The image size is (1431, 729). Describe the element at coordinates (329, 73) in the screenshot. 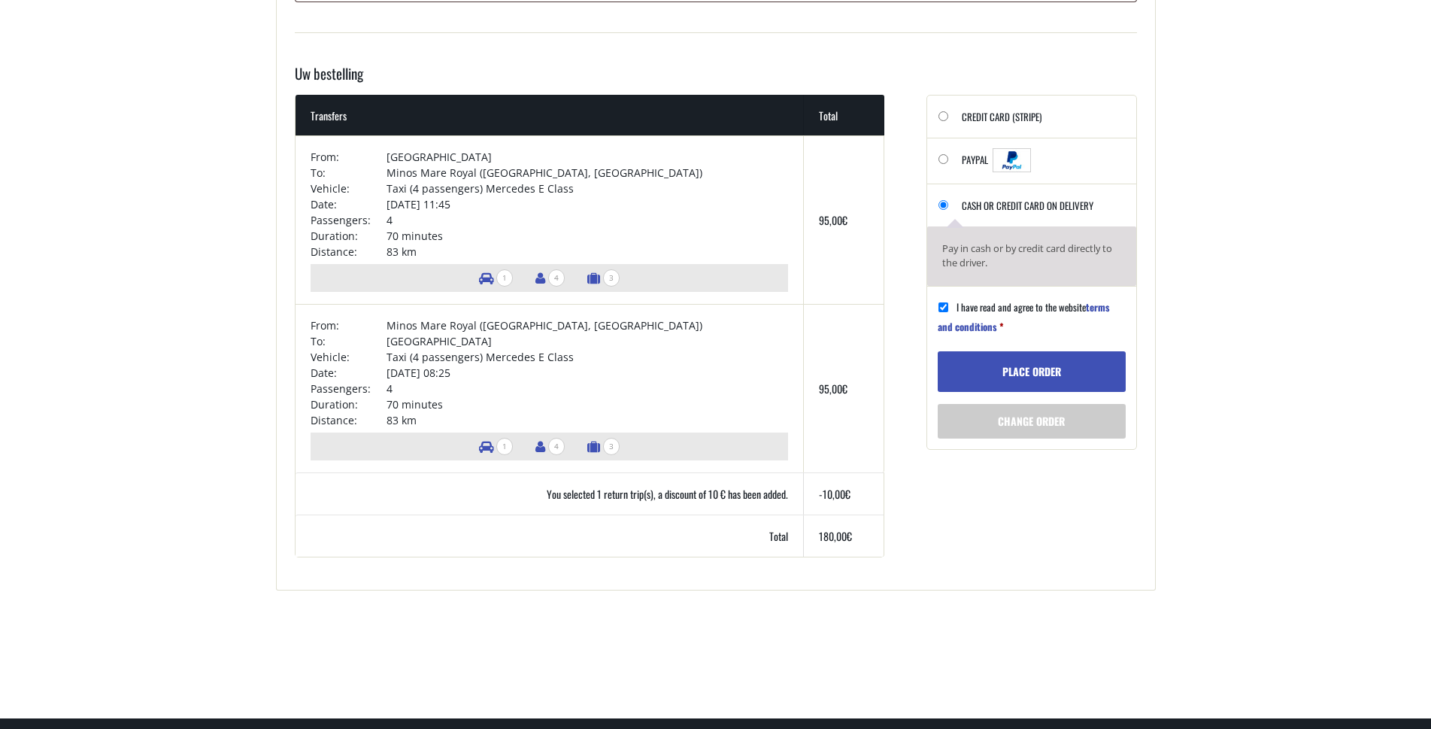

I see `font: Uw bestelling` at that location.